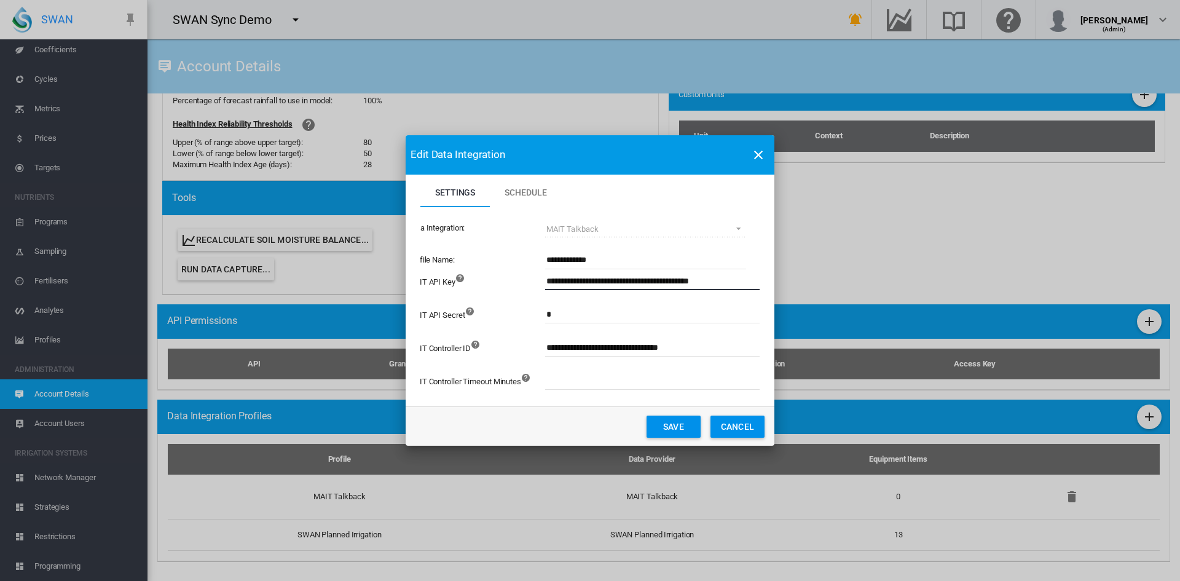 The image size is (1180, 581). I want to click on md-dialog: Settings Schedule ..., so click(590, 290).